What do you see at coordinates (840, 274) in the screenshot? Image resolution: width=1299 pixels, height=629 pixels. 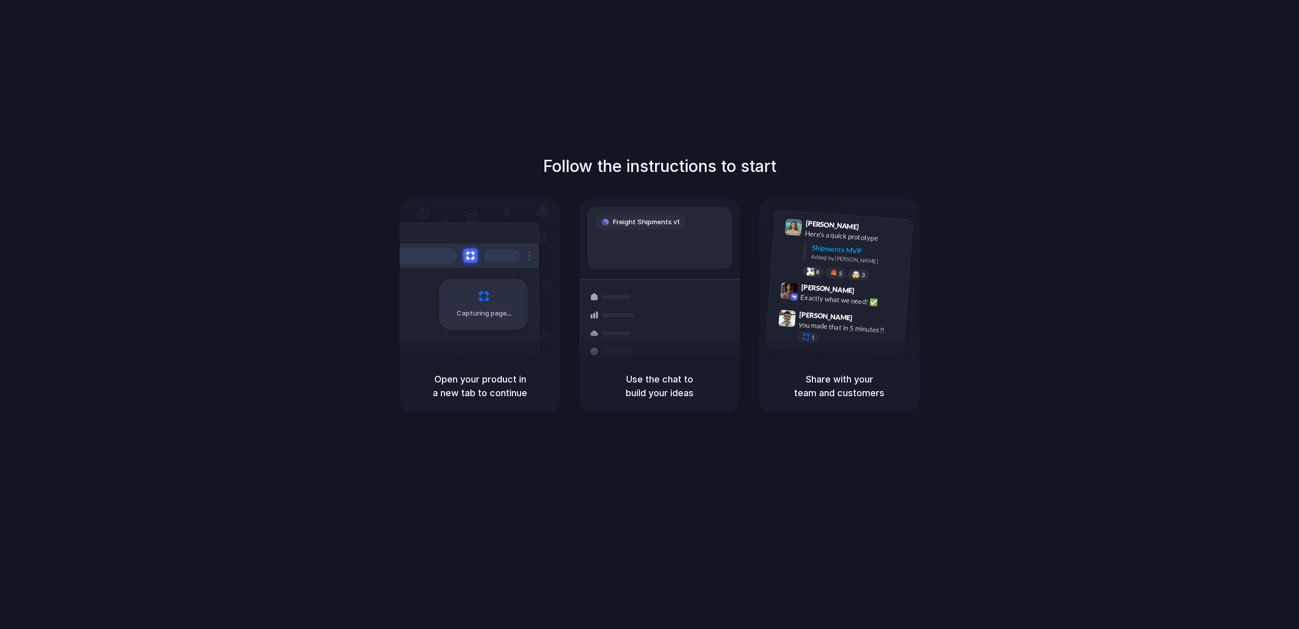 I see `span: 5` at bounding box center [840, 274].